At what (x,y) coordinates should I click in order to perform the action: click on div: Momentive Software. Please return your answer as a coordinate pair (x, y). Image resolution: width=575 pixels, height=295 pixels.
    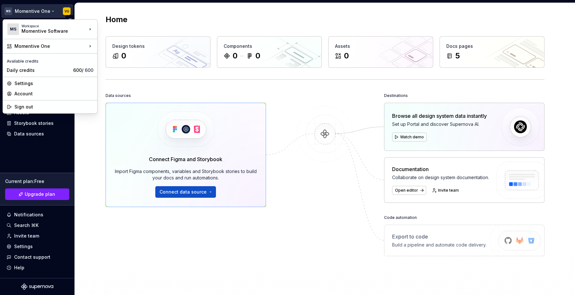
    Looking at the image, I should click on (49, 31).